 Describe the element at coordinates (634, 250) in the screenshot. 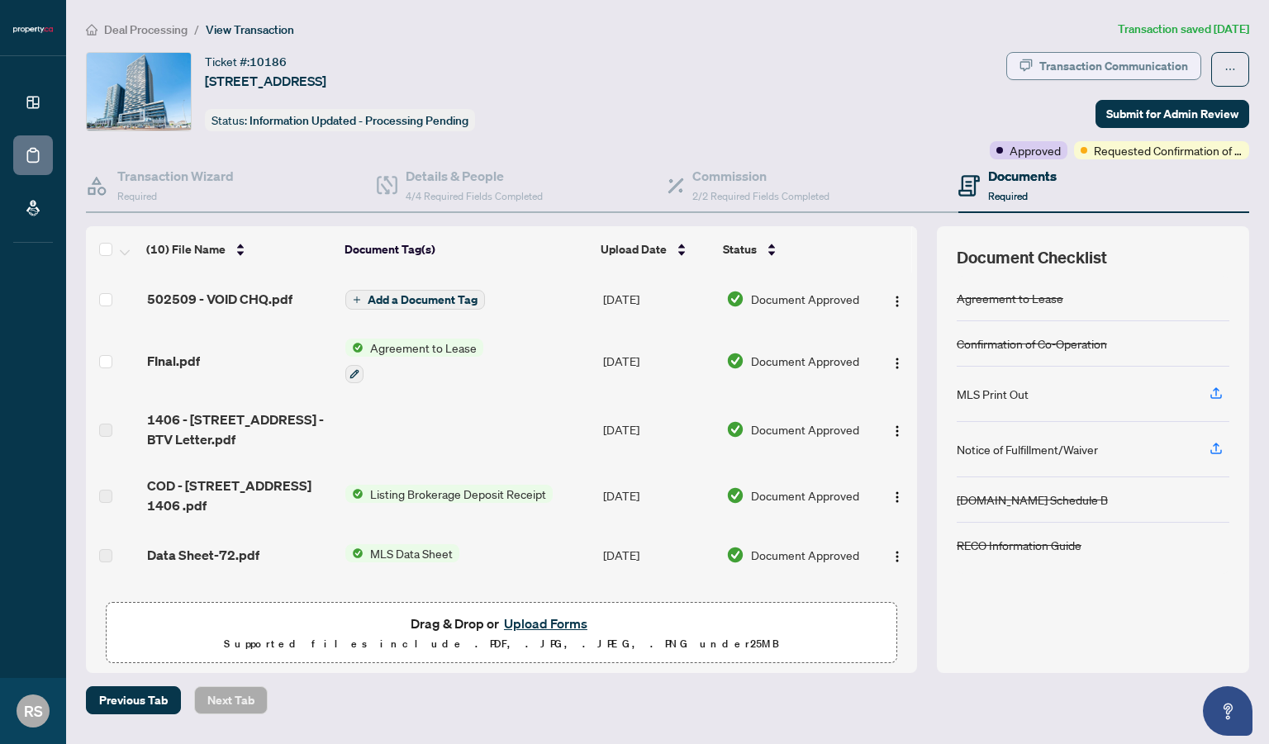

I see `span: Upload Date` at that location.